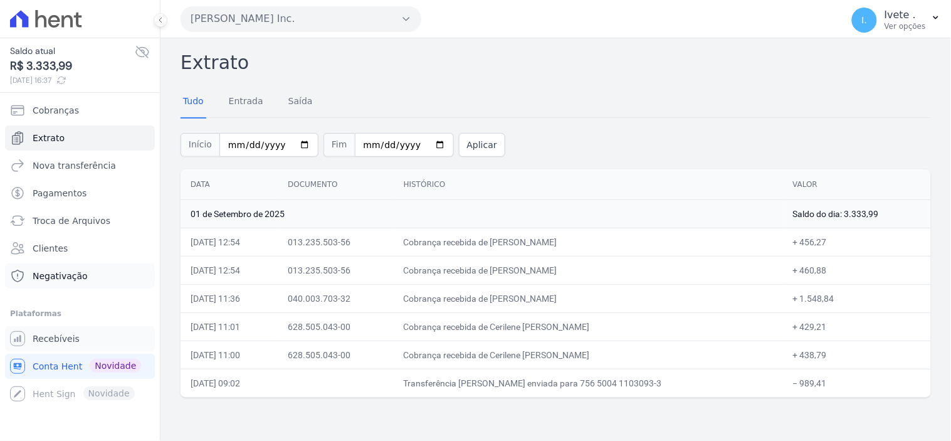  I want to click on a: Recebíveis, so click(80, 339).